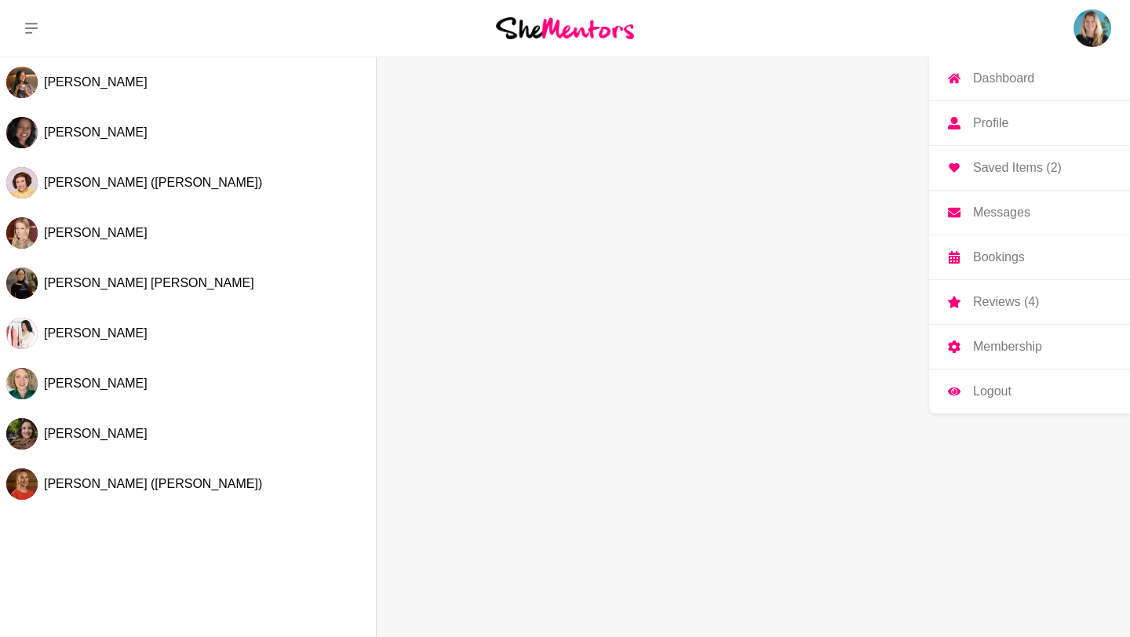 The image size is (1130, 637). What do you see at coordinates (22, 133) in the screenshot?
I see `img: D` at bounding box center [22, 133].